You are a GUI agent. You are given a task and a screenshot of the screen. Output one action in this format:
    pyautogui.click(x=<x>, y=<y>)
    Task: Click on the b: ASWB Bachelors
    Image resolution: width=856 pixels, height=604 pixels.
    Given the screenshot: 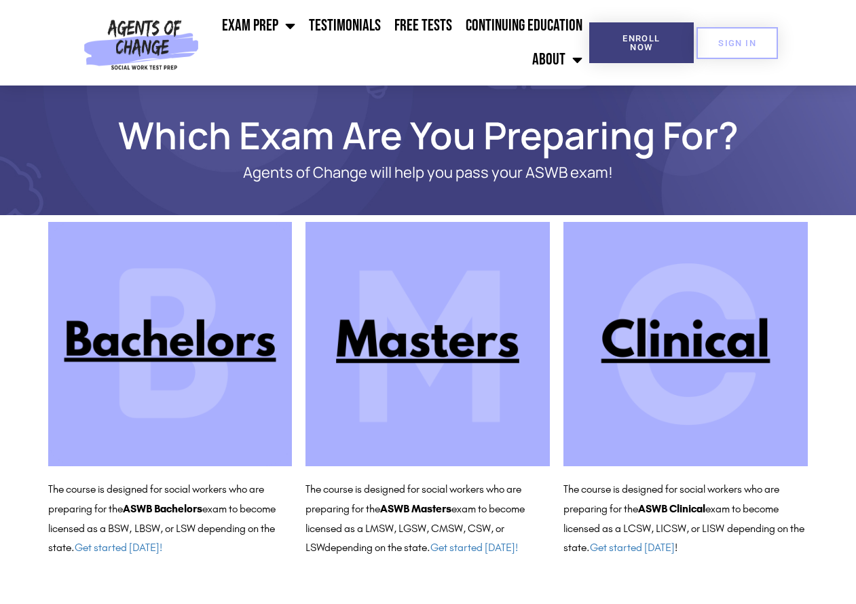 What is the action you would take?
    pyautogui.click(x=162, y=508)
    